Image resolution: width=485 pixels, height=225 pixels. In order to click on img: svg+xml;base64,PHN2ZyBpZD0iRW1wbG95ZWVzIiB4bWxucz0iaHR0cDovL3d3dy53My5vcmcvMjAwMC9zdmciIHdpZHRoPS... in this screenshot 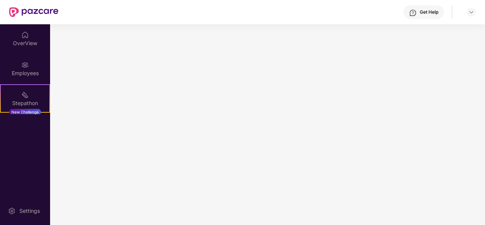, I will do `click(25, 65)`.